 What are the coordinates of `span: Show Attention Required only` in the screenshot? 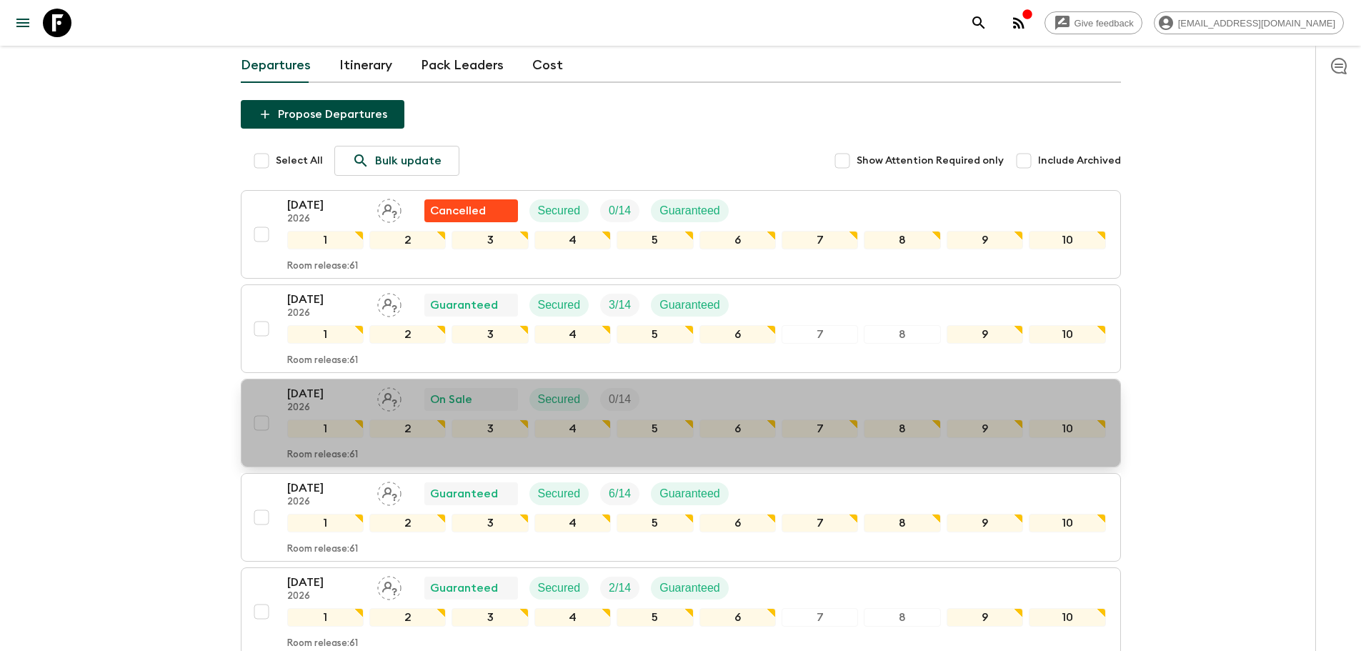 It's located at (930, 161).